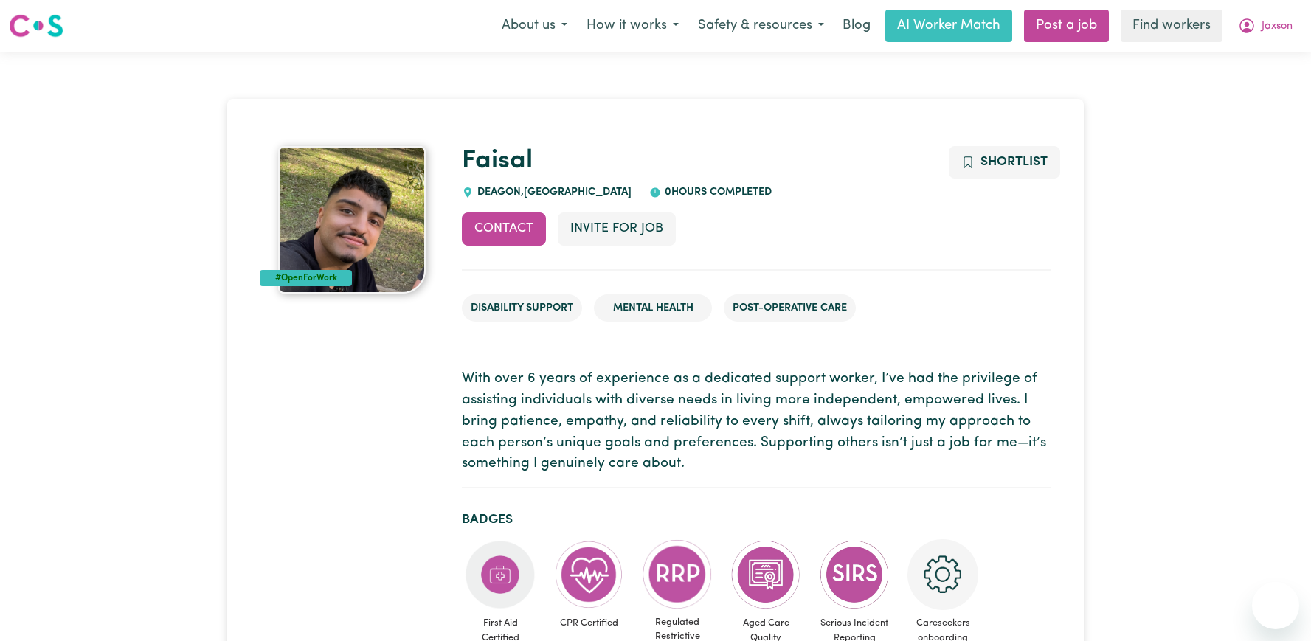 Image resolution: width=1311 pixels, height=641 pixels. What do you see at coordinates (352, 220) in the screenshot?
I see `img: Faisal` at bounding box center [352, 220].